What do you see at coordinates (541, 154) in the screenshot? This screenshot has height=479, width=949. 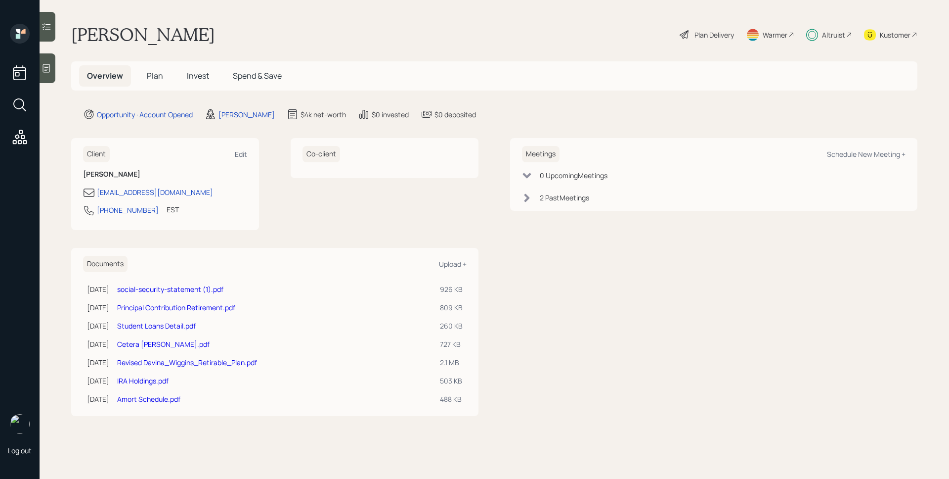 I see `h6: Meetings` at bounding box center [541, 154].